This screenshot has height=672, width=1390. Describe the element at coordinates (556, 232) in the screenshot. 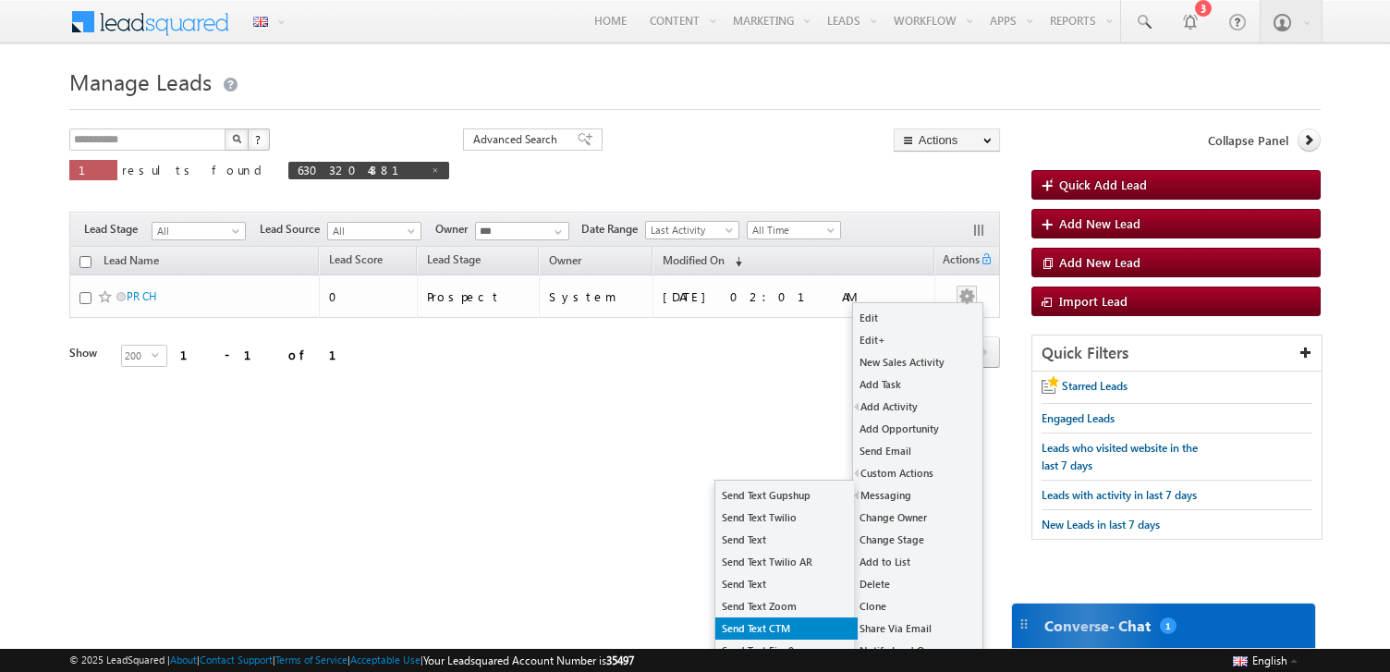

I see `a: Show All Items` at that location.